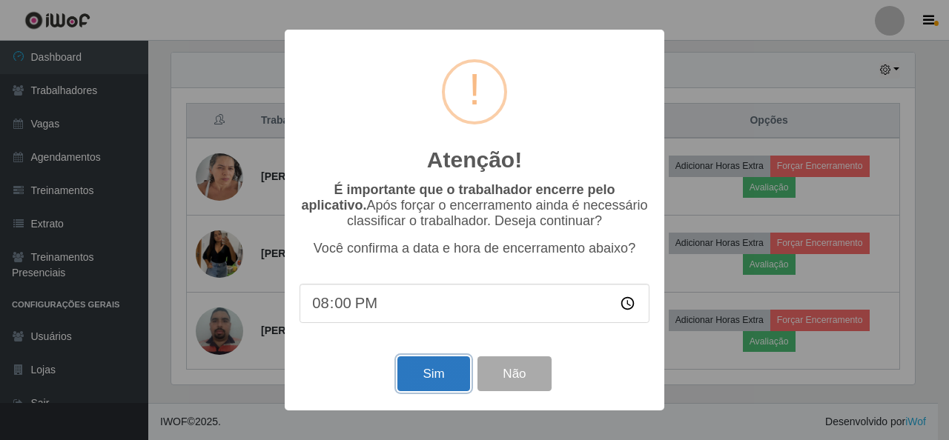 This screenshot has height=440, width=949. Describe the element at coordinates (433, 373) in the screenshot. I see `button: Sim` at that location.